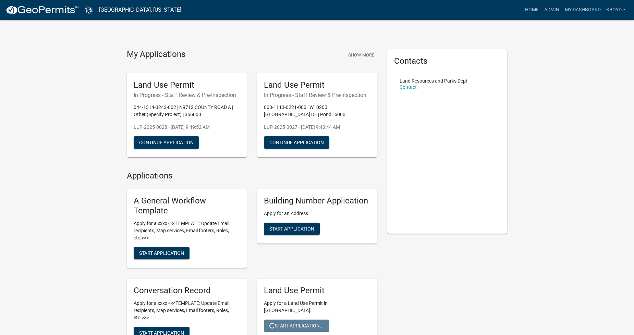 The image size is (634, 335). I want to click on h5: A General Workflow Template, so click(187, 206).